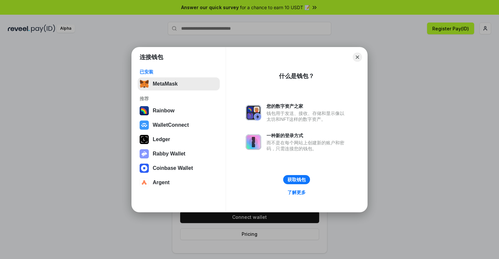  What do you see at coordinates (307, 116) in the screenshot?
I see `div: 钱包用于发送、接收、存储和显示像以太坊和NFT这样的数字资产。` at bounding box center [307, 116].